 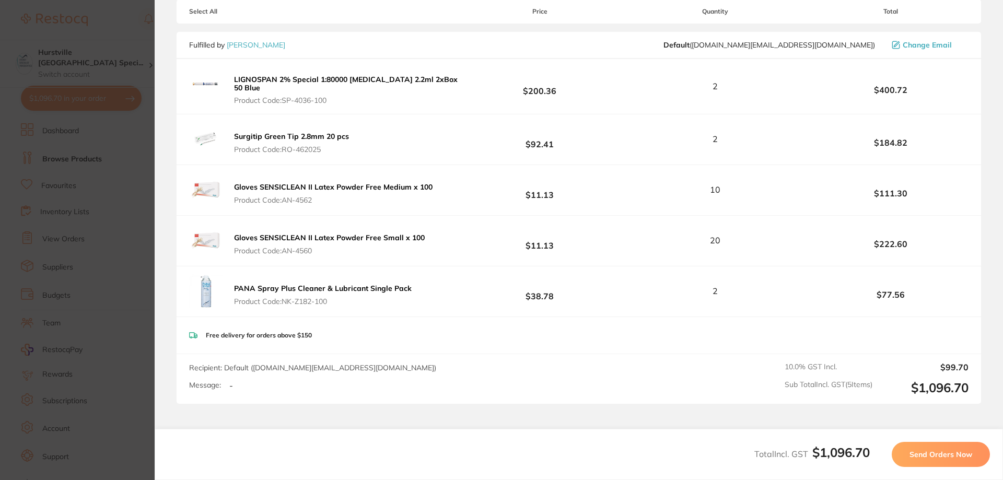 I want to click on span: Send Orders Now, so click(x=941, y=454).